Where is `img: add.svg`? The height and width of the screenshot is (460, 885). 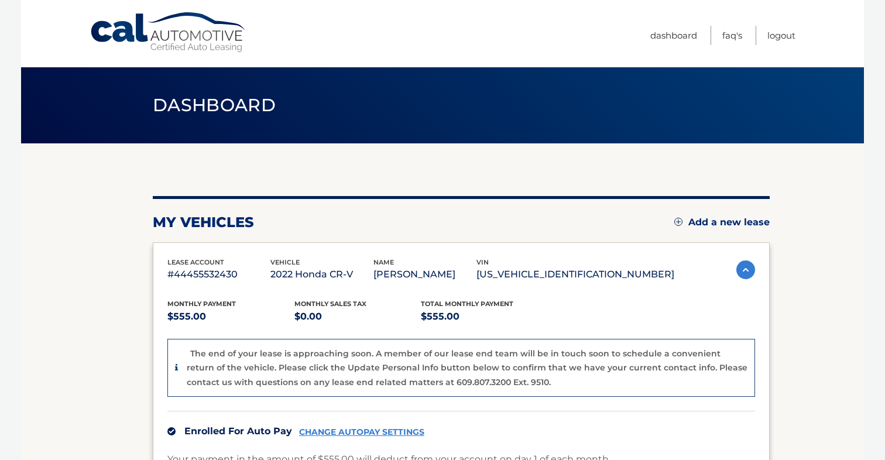
img: add.svg is located at coordinates (679, 222).